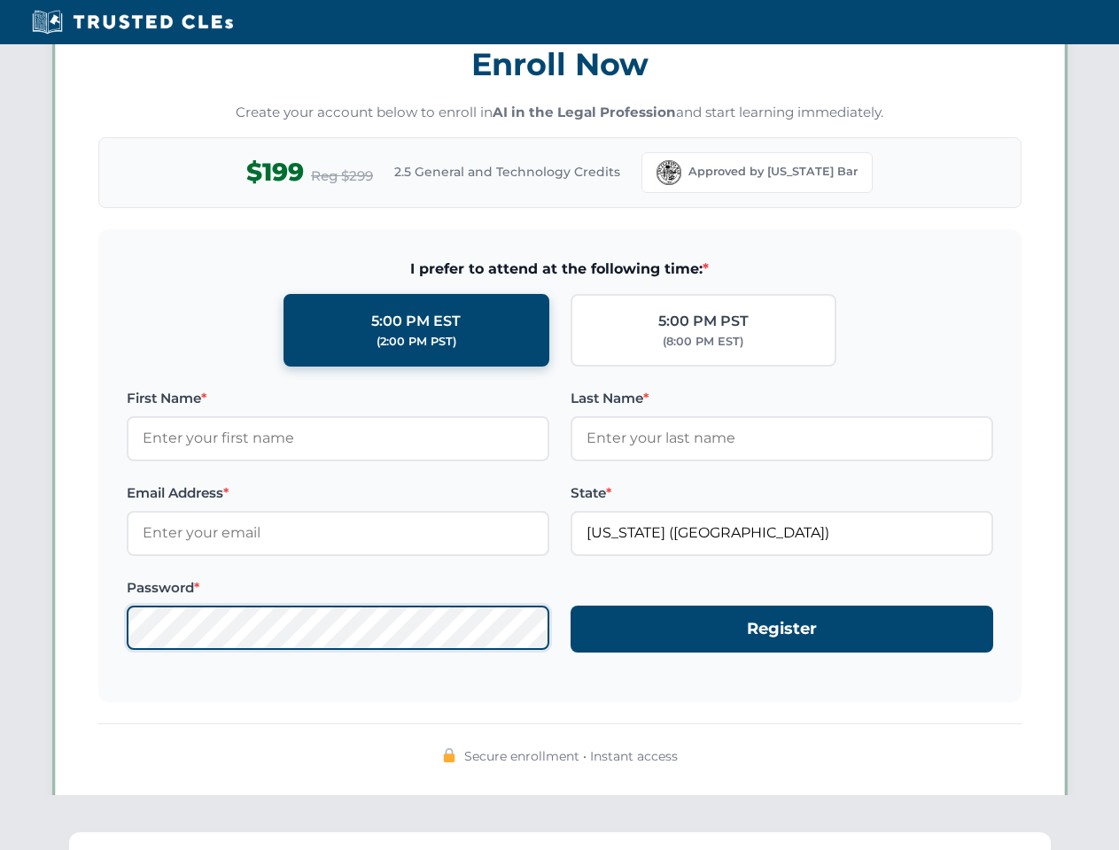  What do you see at coordinates (416, 342) in the screenshot?
I see `div: (2:00 PM PST)` at bounding box center [416, 342].